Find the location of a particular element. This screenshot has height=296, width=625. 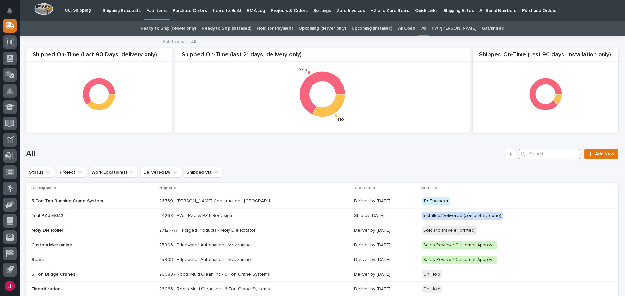

a: Fab Items is located at coordinates (173, 41).